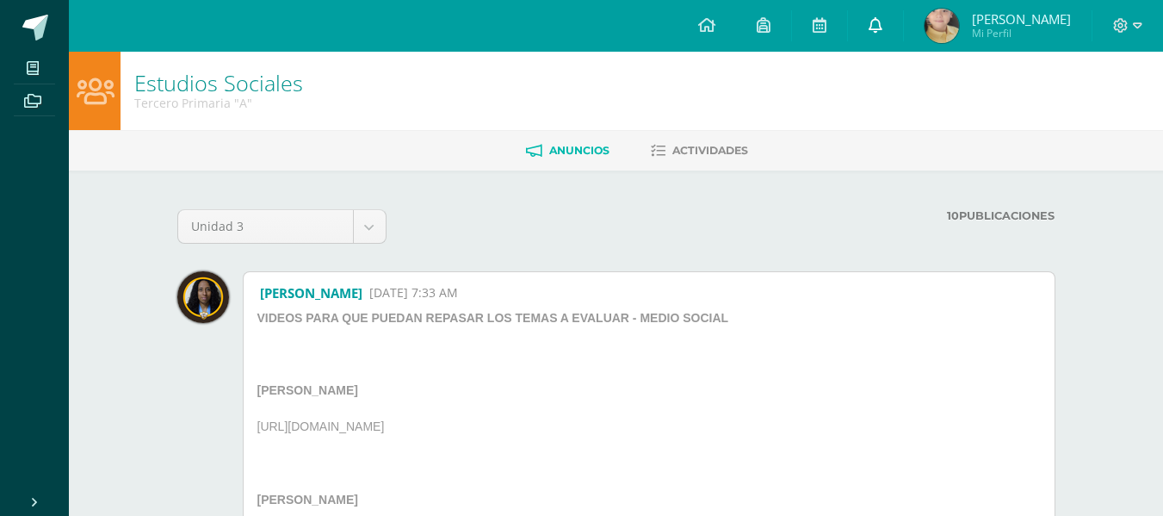 The image size is (1163, 516). What do you see at coordinates (567, 151) in the screenshot?
I see `a: Anuncios` at bounding box center [567, 151].